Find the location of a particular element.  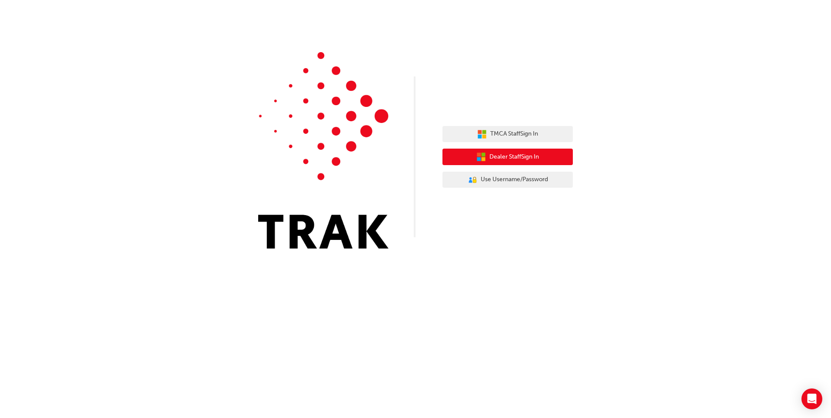

span: TMCA Staff Sign In is located at coordinates (514, 134).